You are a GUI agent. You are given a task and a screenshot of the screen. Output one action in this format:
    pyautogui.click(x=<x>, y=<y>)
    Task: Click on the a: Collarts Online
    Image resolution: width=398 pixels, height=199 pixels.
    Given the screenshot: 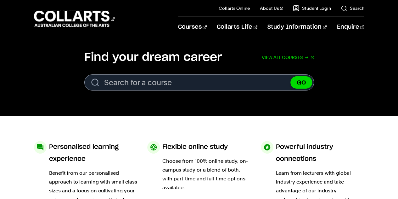 What is the action you would take?
    pyautogui.click(x=234, y=8)
    